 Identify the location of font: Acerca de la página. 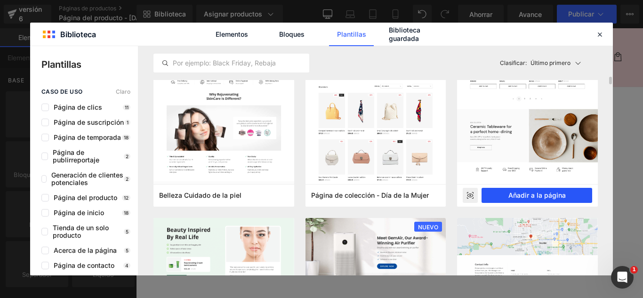
(85, 250).